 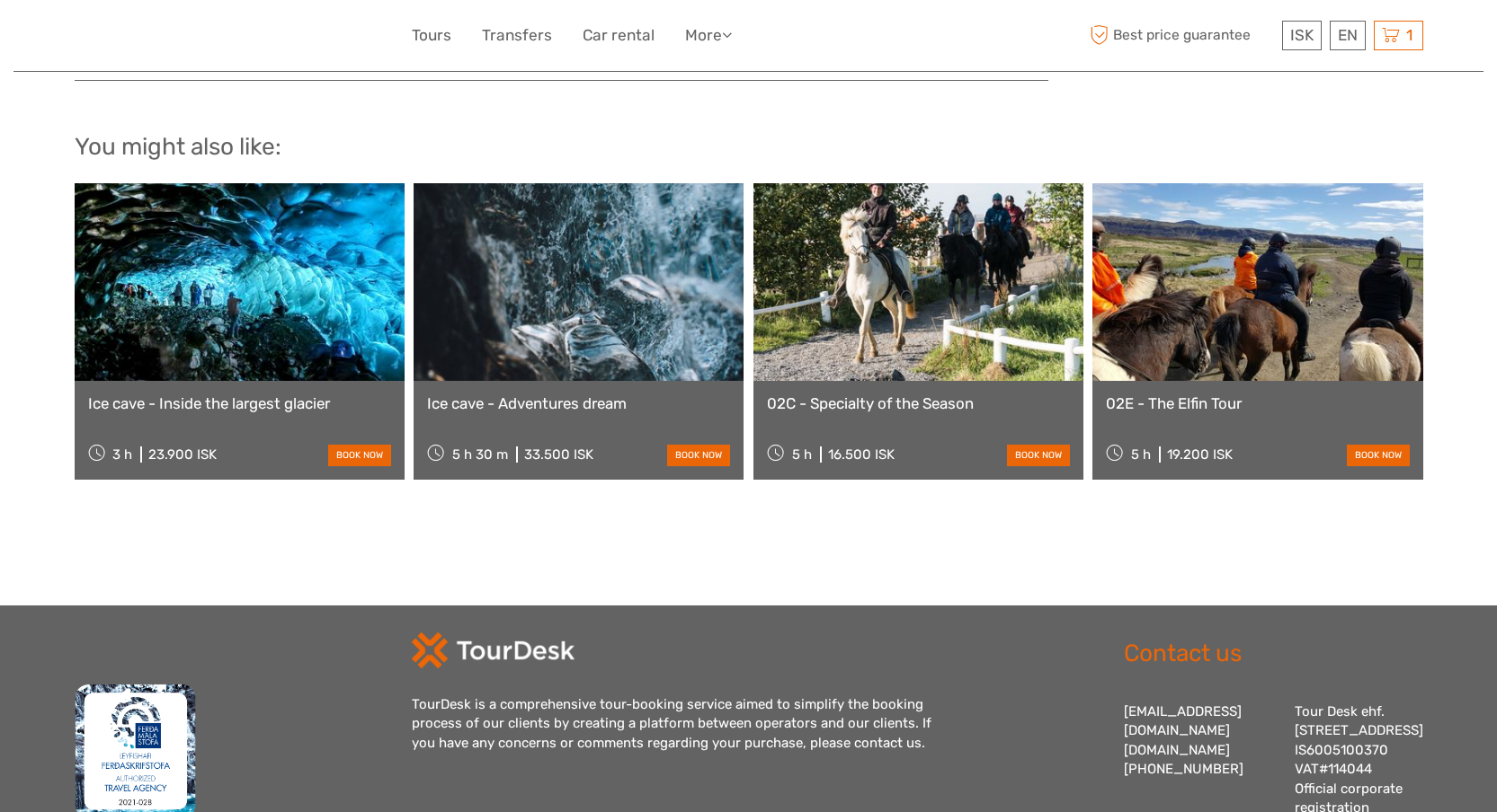 I want to click on a: Tours, so click(x=432, y=35).